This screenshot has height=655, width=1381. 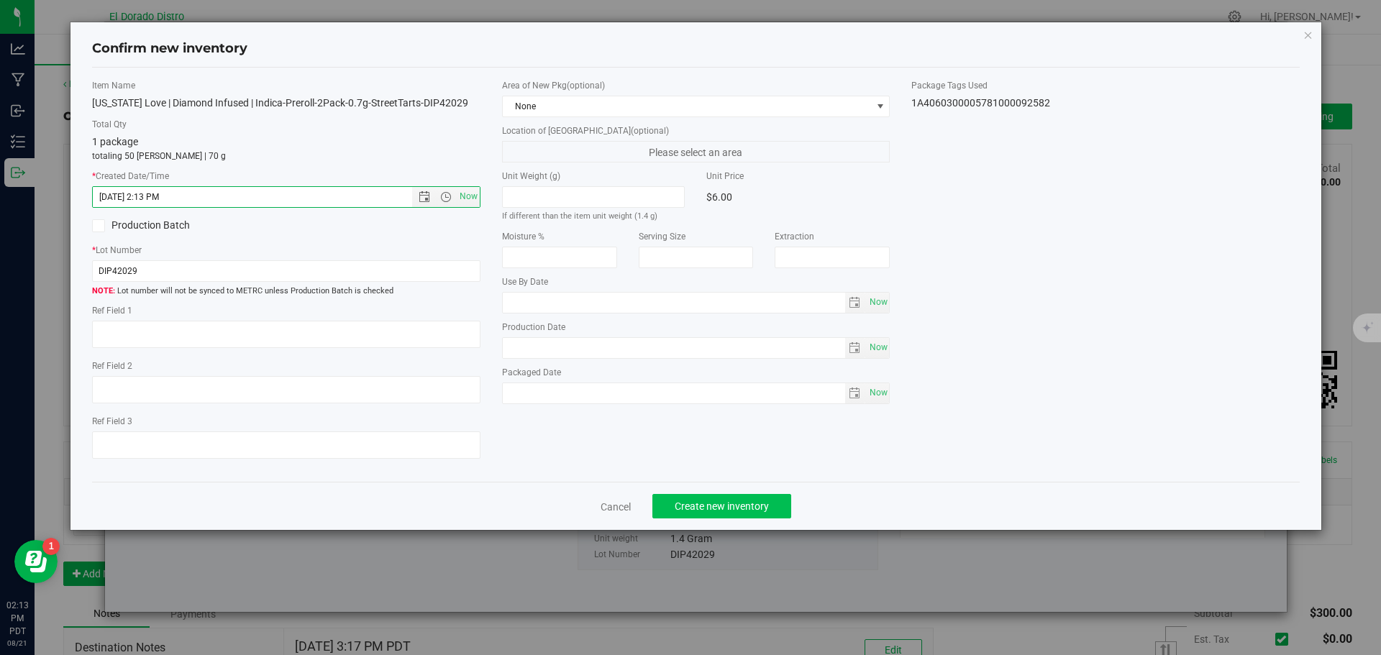 I want to click on label: Production Batch, so click(x=183, y=225).